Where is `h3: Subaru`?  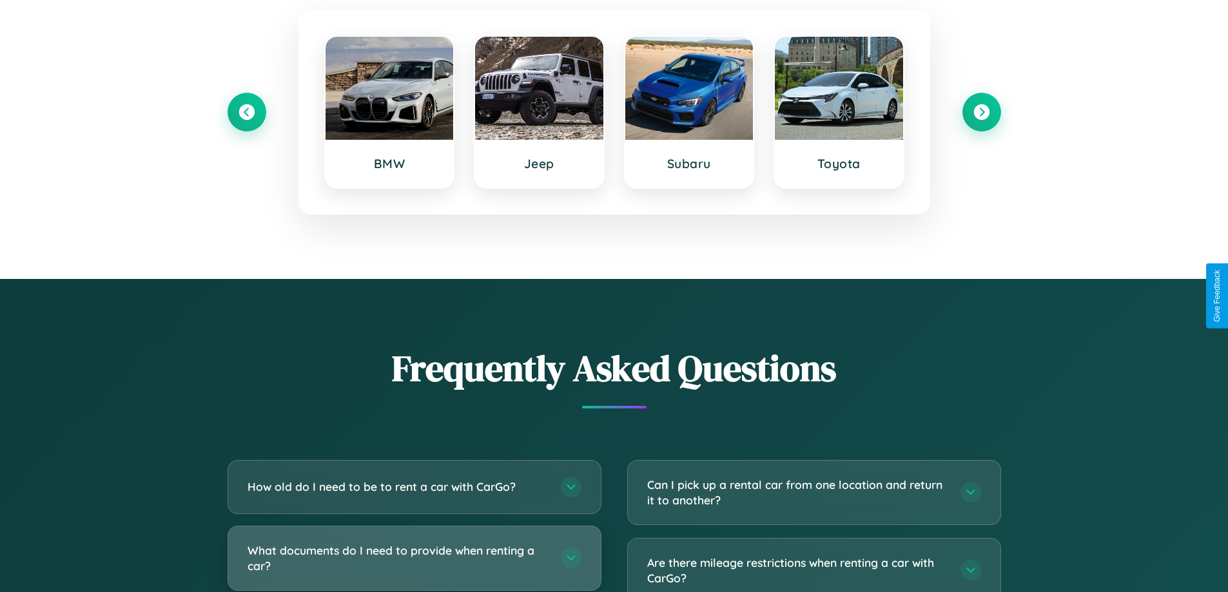
h3: Subaru is located at coordinates (689, 164).